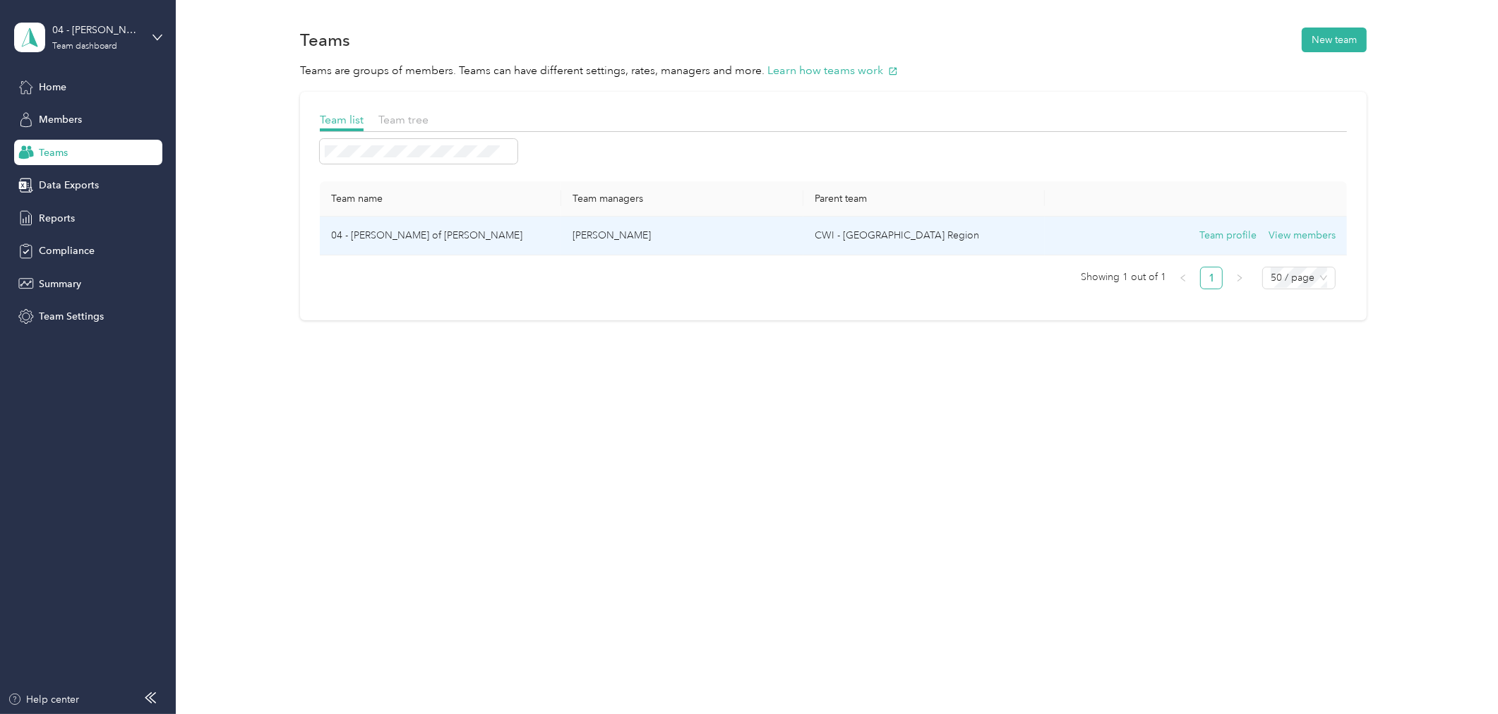  What do you see at coordinates (440, 199) in the screenshot?
I see `th: Team name` at bounding box center [440, 199].